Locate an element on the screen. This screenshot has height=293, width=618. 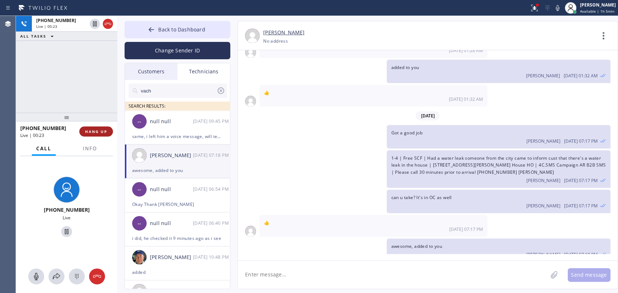
img: eb1005bbae17aab9b5e109a2067821b9.jpg is located at coordinates (139, 258).